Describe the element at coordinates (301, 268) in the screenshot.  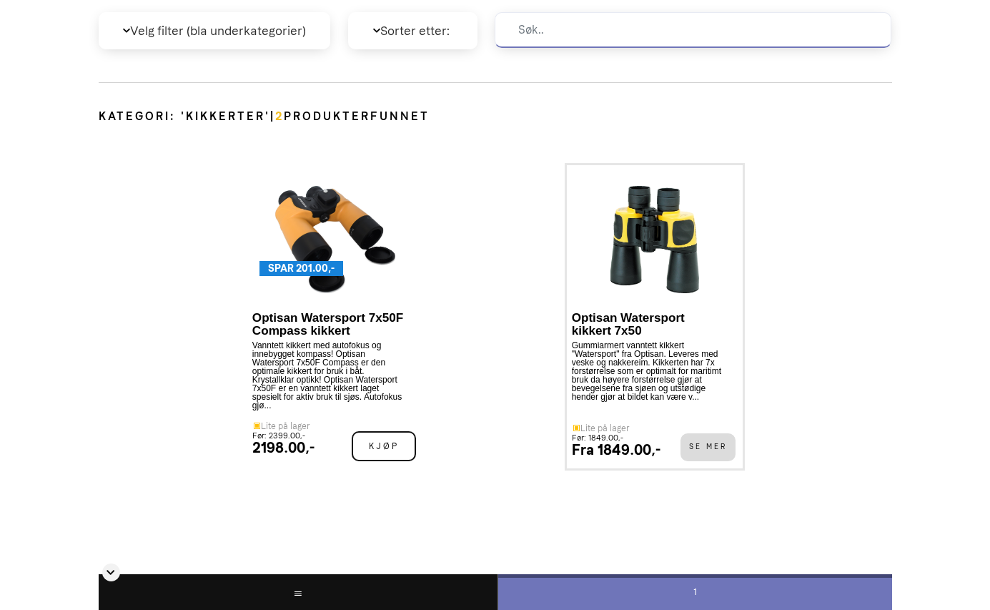
I see `span: SPAR 201.00,-` at that location.